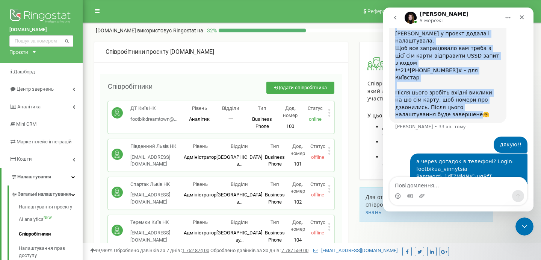  I want to click on span: Центр звернень, so click(35, 89).